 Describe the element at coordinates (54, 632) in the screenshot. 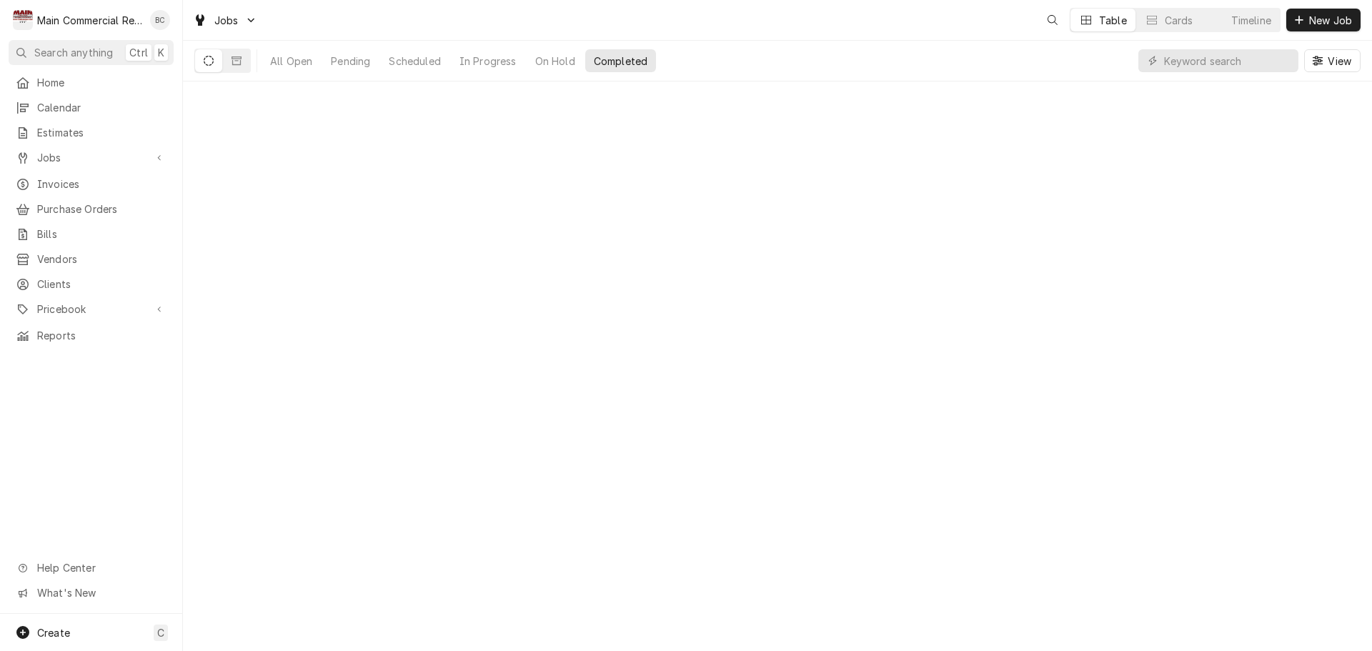

I see `span: Create` at that location.